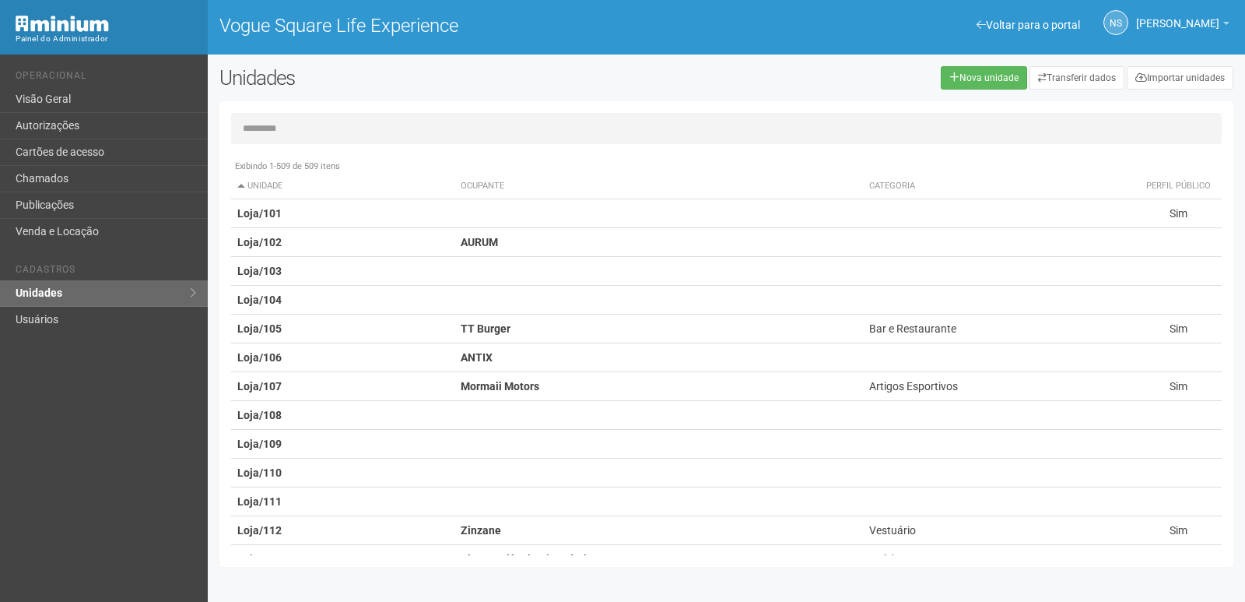  I want to click on strong: Loja/101, so click(259, 213).